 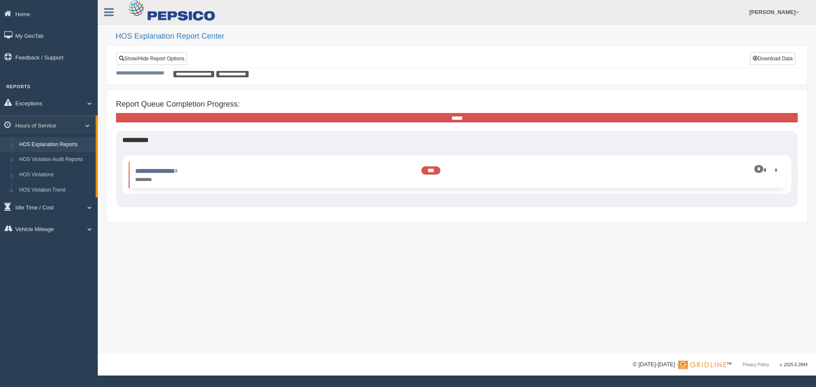 I want to click on li: Expand, so click(x=457, y=175).